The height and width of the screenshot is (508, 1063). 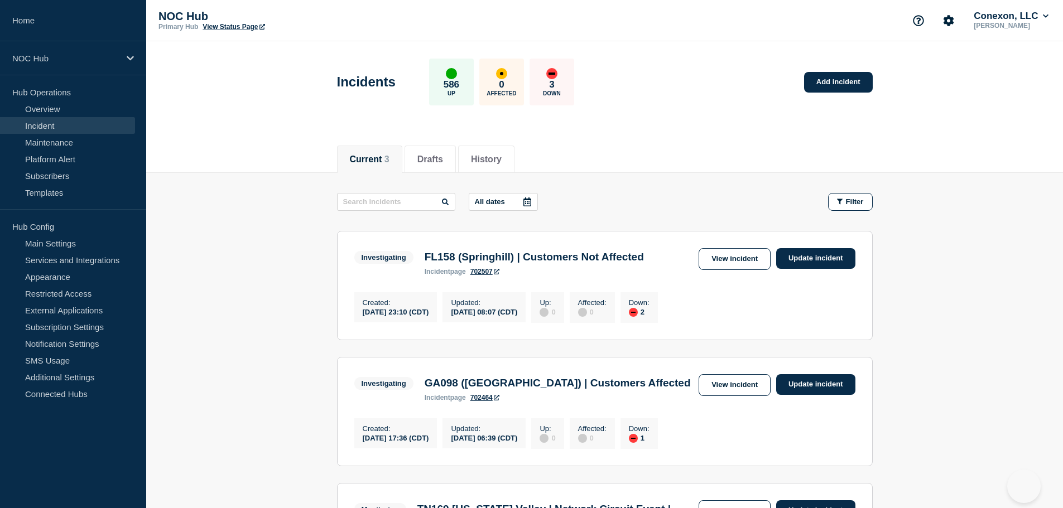 What do you see at coordinates (366, 82) in the screenshot?
I see `h1: Incidents` at bounding box center [366, 82].